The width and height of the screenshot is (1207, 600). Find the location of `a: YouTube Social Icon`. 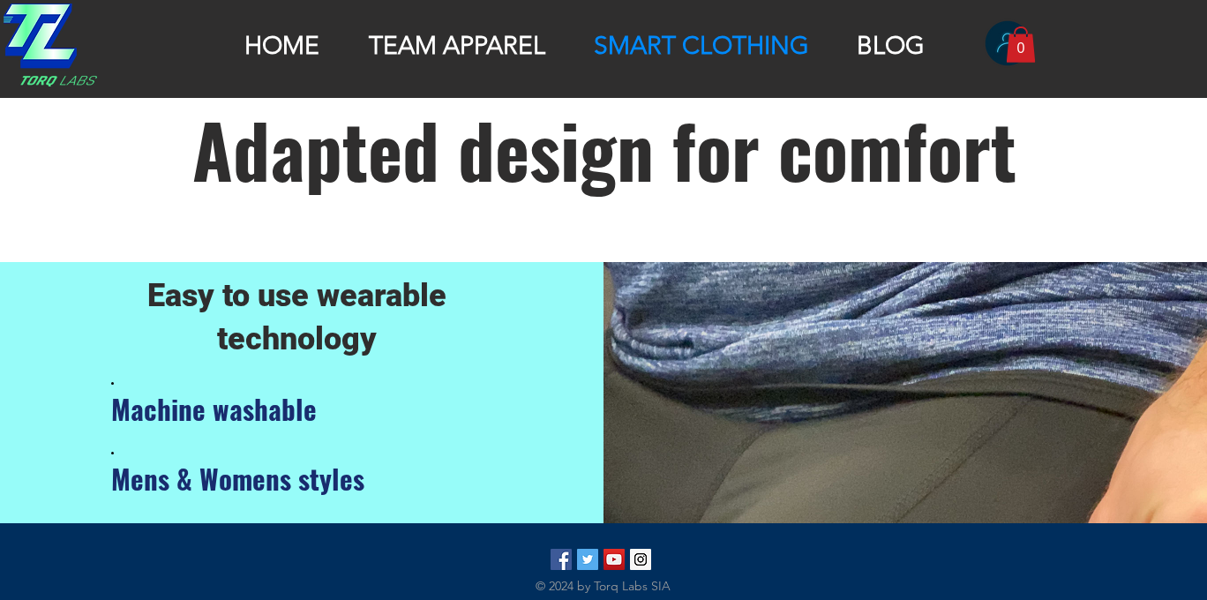

a: YouTube Social Icon is located at coordinates (614, 559).